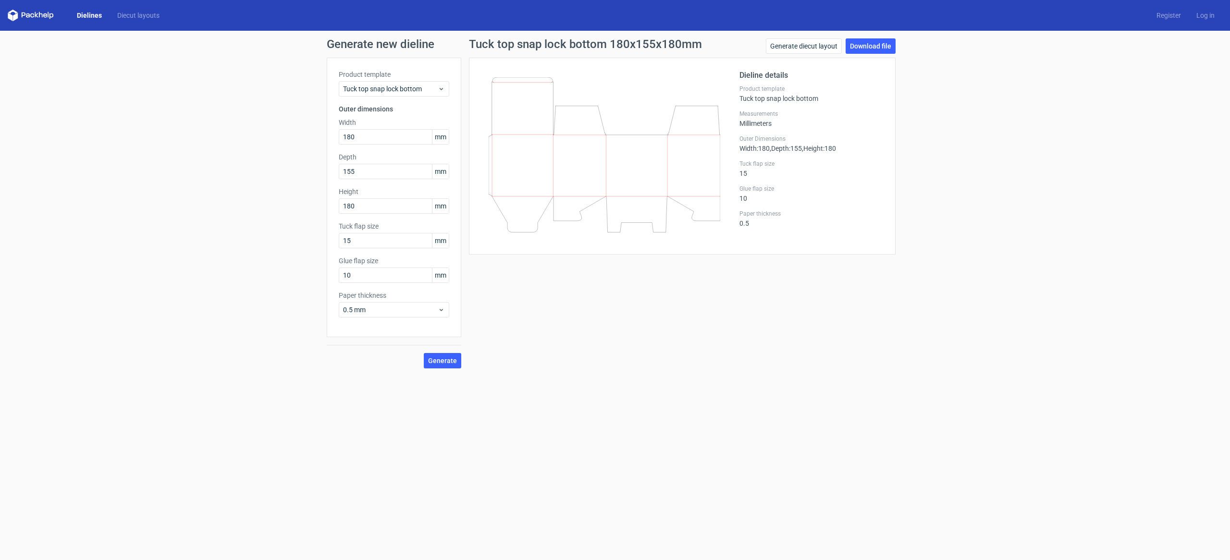 The height and width of the screenshot is (560, 1230). I want to click on span: 0.5 mm, so click(390, 310).